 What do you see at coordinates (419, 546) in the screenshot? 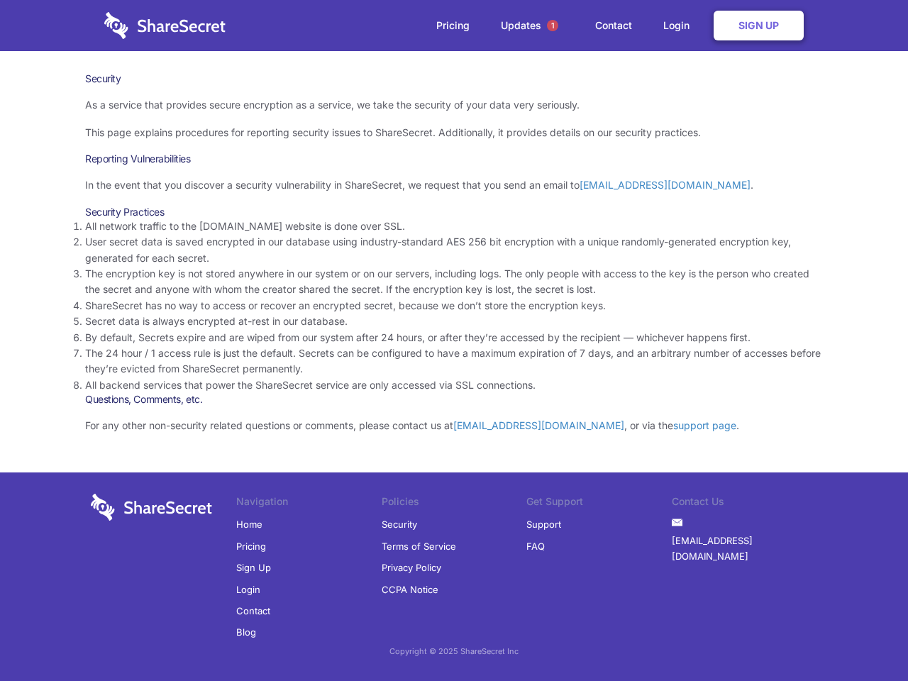
I see `a: Terms of Service` at bounding box center [419, 546].